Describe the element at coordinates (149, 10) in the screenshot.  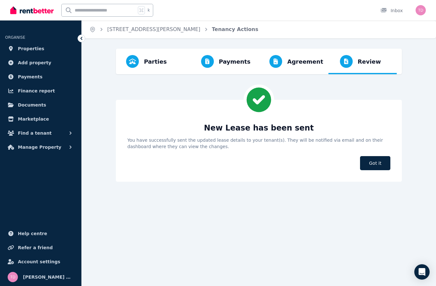
I see `span: k` at that location.